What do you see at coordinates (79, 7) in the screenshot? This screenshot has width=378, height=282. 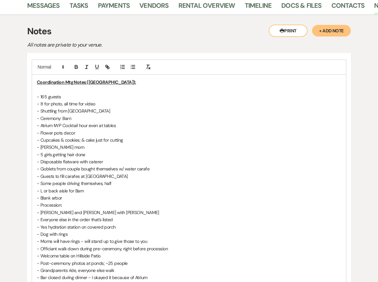 I see `a: Tasks` at bounding box center [79, 7].